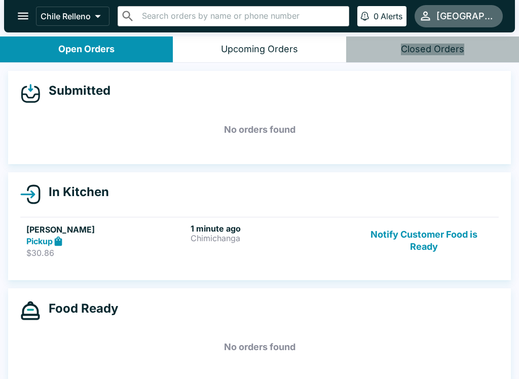  Describe the element at coordinates (73, 16) in the screenshot. I see `button: Chile Relleno` at that location.